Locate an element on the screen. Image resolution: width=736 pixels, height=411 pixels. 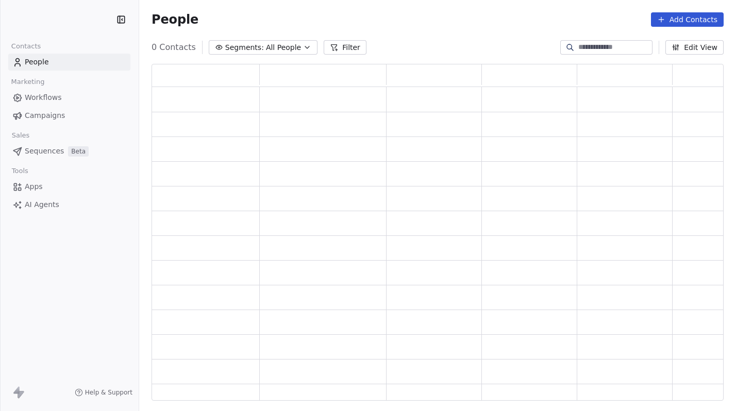
a: Apps is located at coordinates (69, 186).